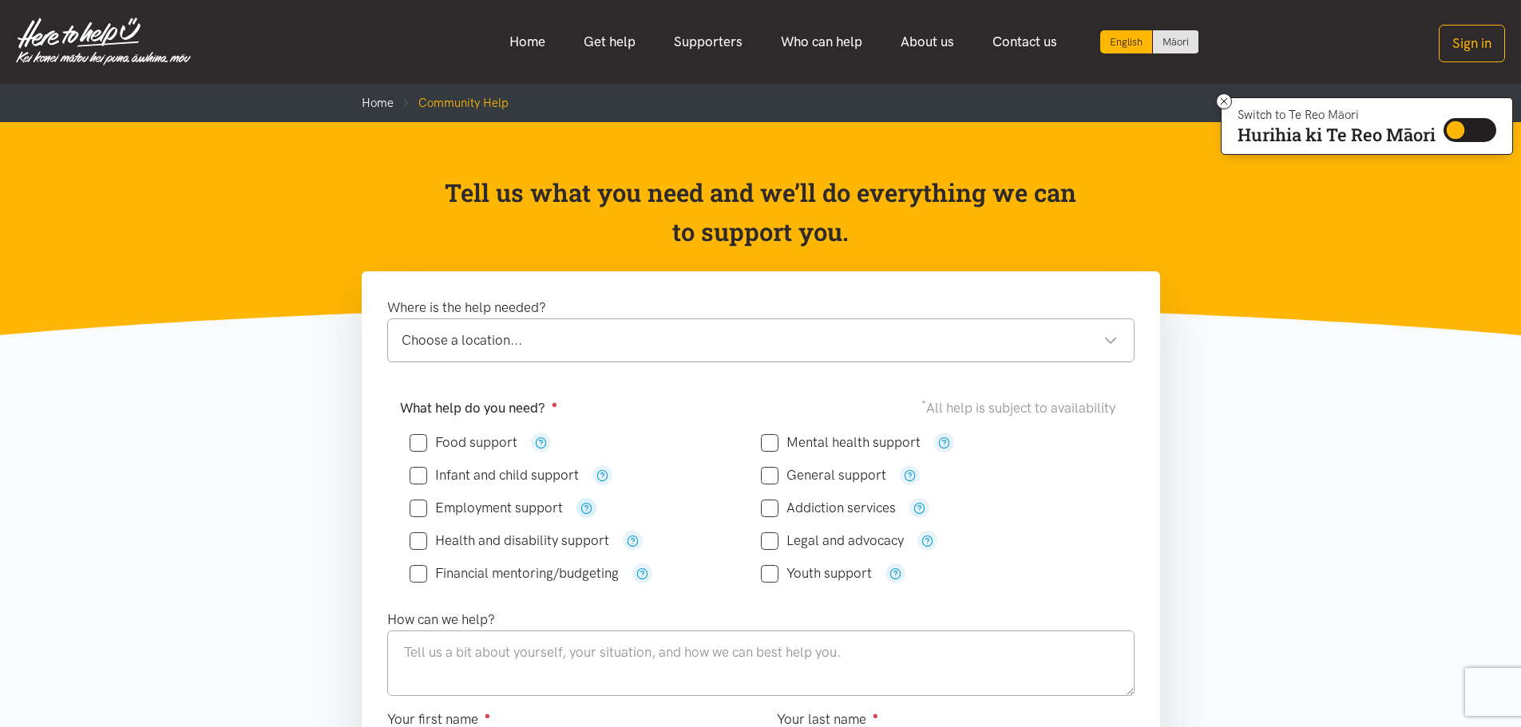  What do you see at coordinates (708, 42) in the screenshot?
I see `a: Supporters` at bounding box center [708, 42].